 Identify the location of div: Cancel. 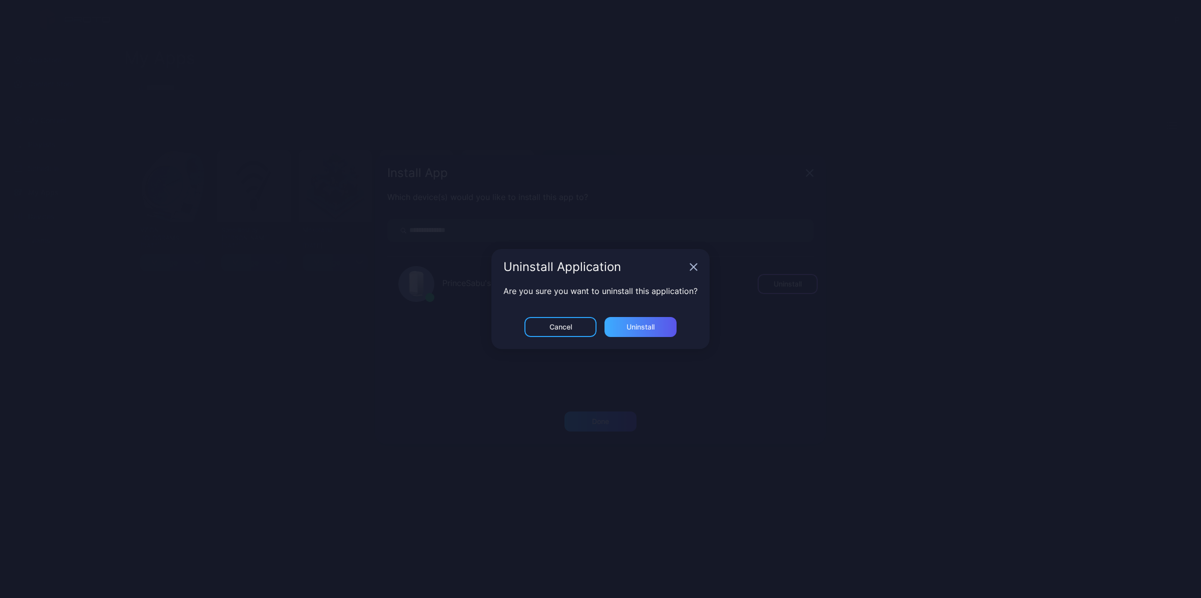
(560, 327).